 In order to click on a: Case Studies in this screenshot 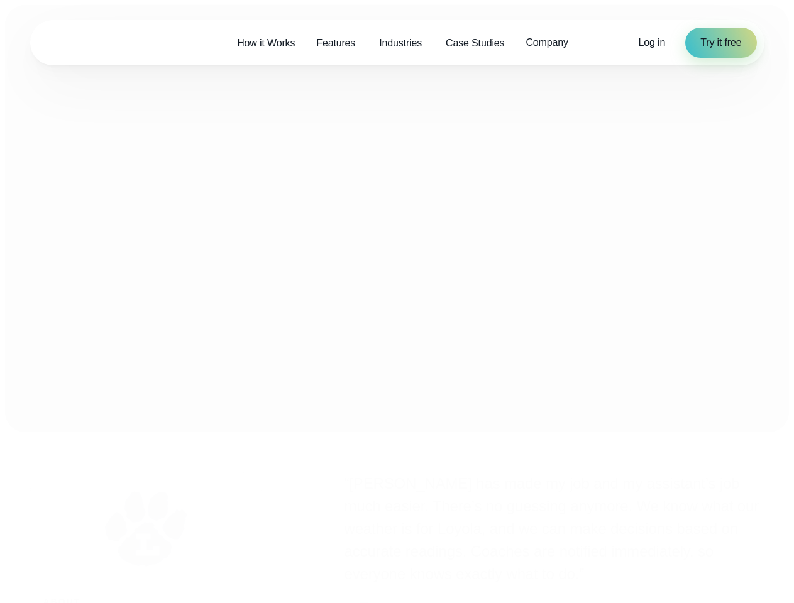, I will do `click(475, 43)`.